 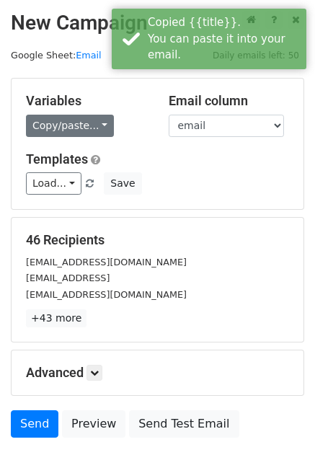 I want to click on a: Email, so click(x=88, y=55).